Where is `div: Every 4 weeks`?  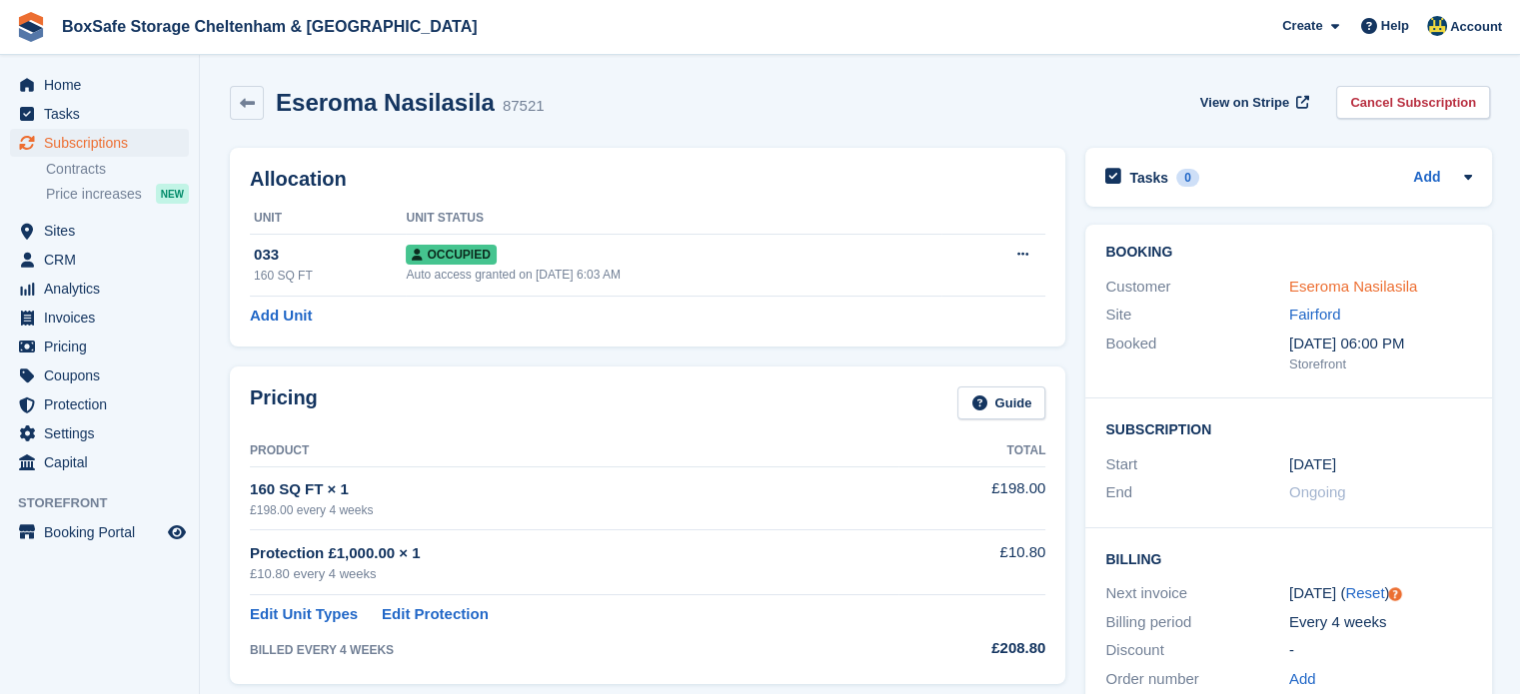 div: Every 4 weeks is located at coordinates (1381, 622).